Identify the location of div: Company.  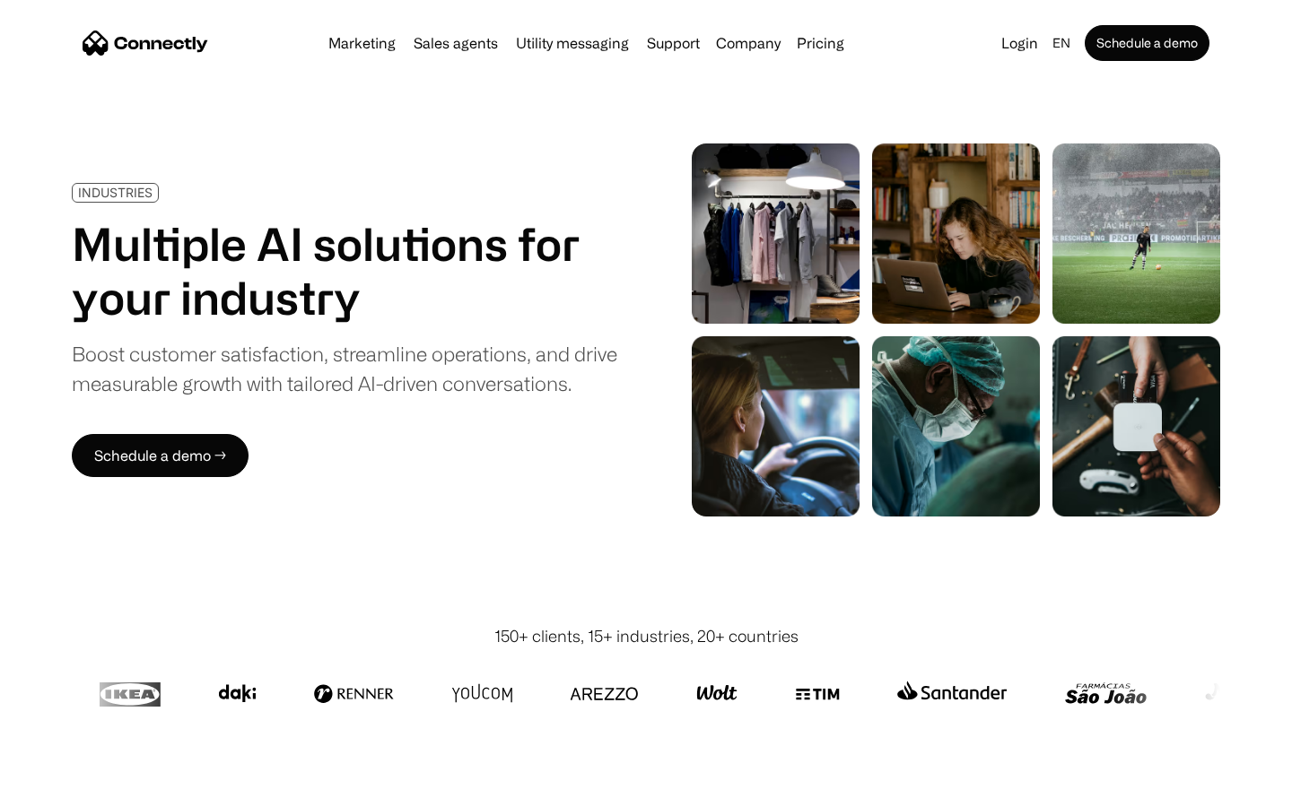
(748, 43).